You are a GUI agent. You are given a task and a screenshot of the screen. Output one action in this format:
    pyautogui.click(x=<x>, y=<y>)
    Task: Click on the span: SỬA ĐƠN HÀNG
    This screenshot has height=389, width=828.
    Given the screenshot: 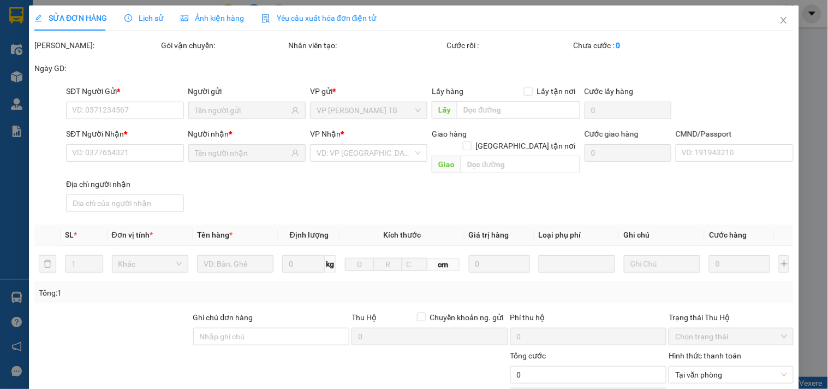 What is the action you would take?
    pyautogui.click(x=70, y=18)
    